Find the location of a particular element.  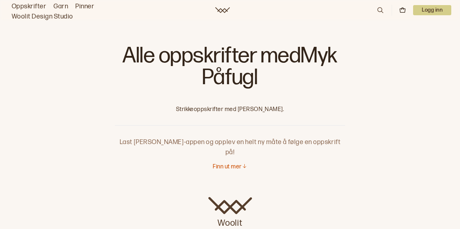

h1: Alle oppskrifter med Myk Påfugl is located at coordinates (230, 69).